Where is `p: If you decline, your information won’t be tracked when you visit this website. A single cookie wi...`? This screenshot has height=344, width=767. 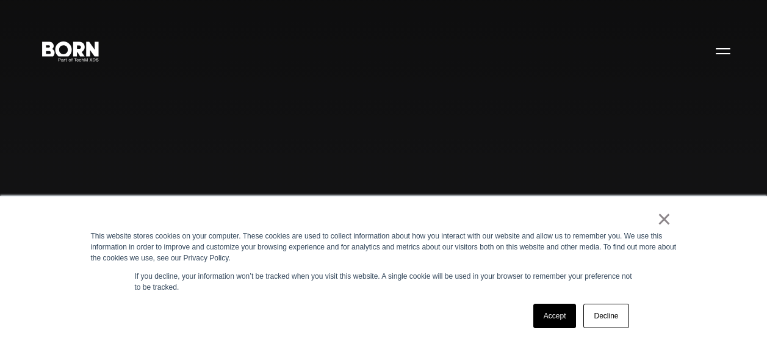
p: If you decline, your information won’t be tracked when you visit this website. A single cookie wi... is located at coordinates (384, 282).